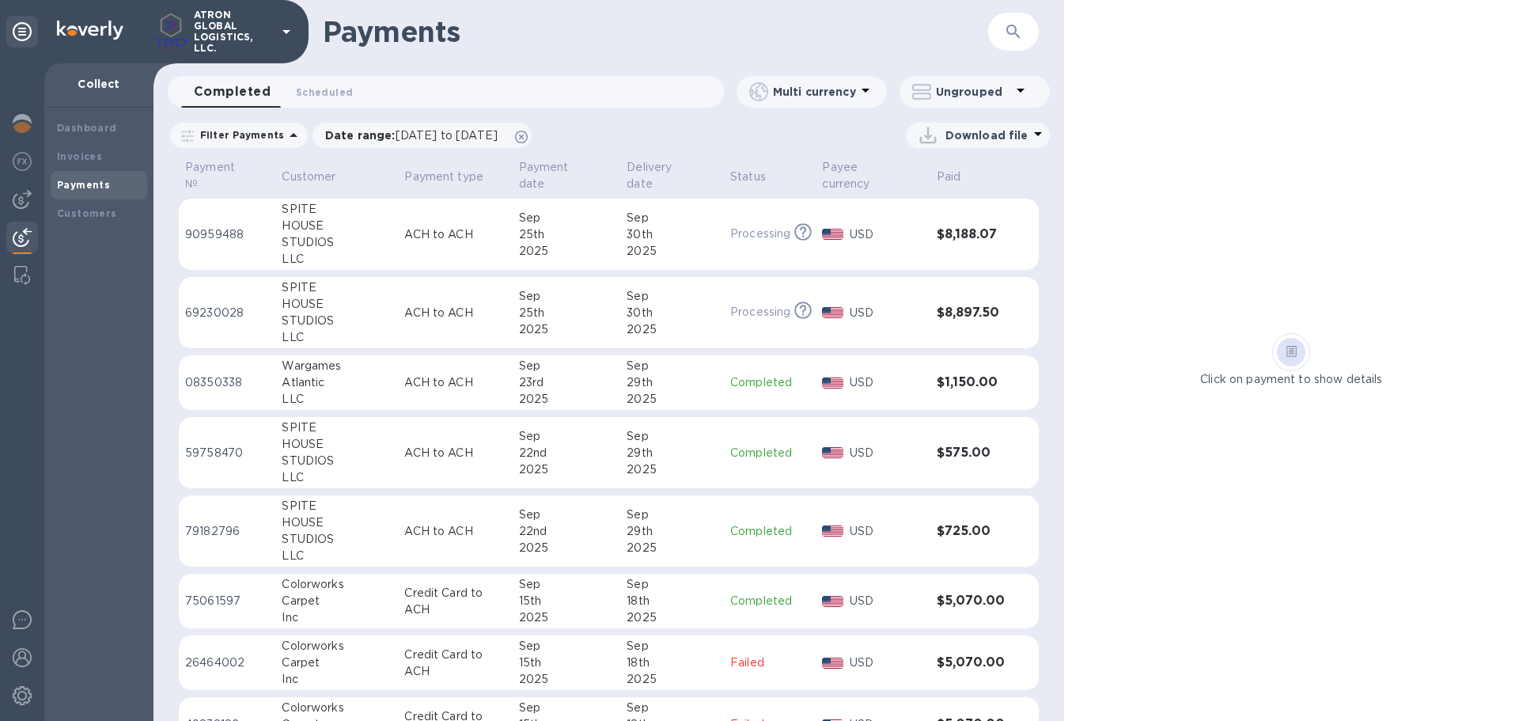 This screenshot has width=1519, height=721. Describe the element at coordinates (949, 176) in the screenshot. I see `p: Paid` at that location.